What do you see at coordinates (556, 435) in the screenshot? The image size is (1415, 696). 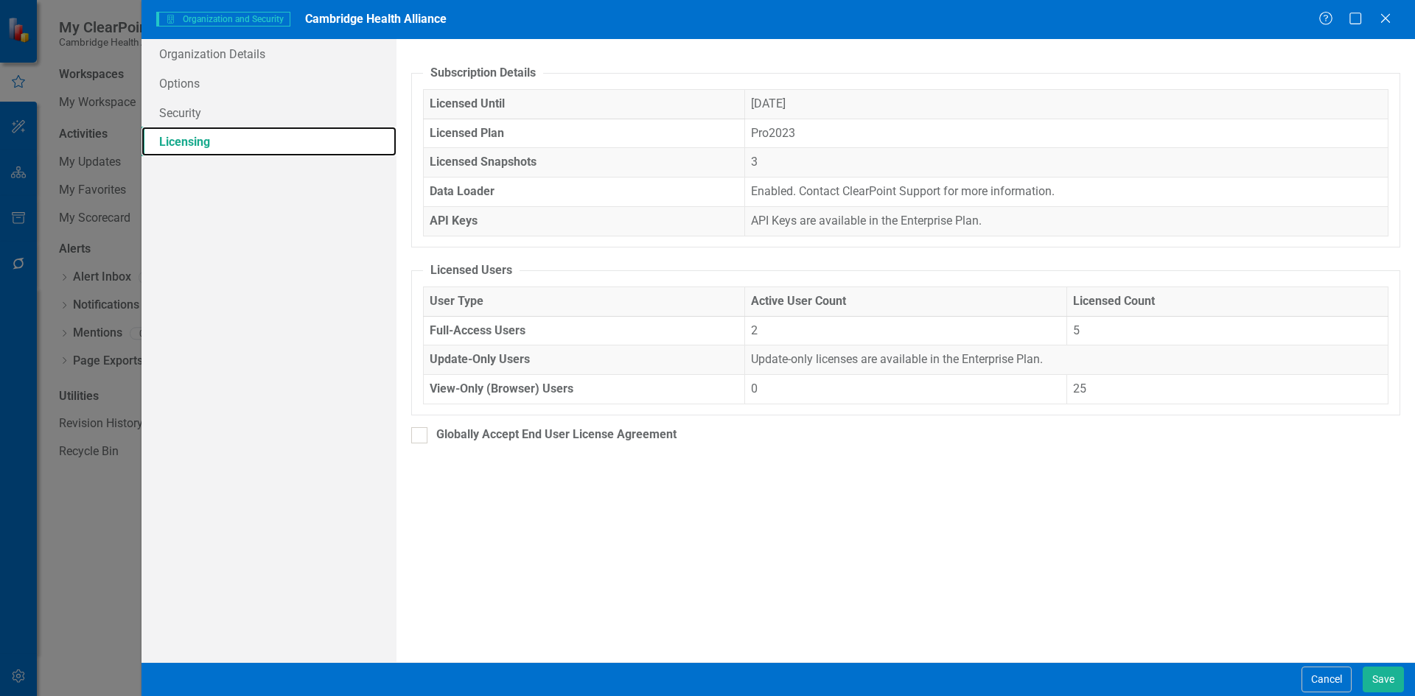 I see `div: Globally Accept End User License Agreement` at bounding box center [556, 435].